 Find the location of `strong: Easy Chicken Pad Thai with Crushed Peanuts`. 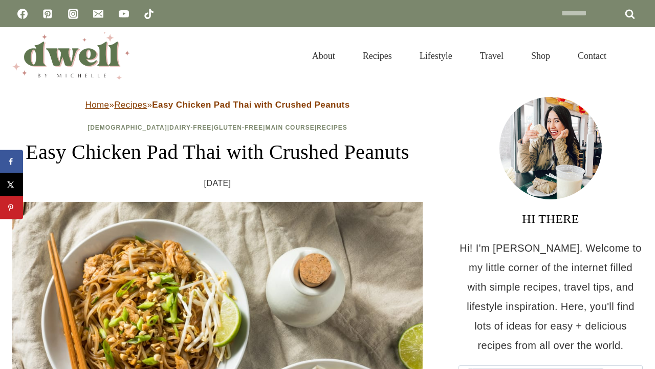

strong: Easy Chicken Pad Thai with Crushed Peanuts is located at coordinates (251, 104).